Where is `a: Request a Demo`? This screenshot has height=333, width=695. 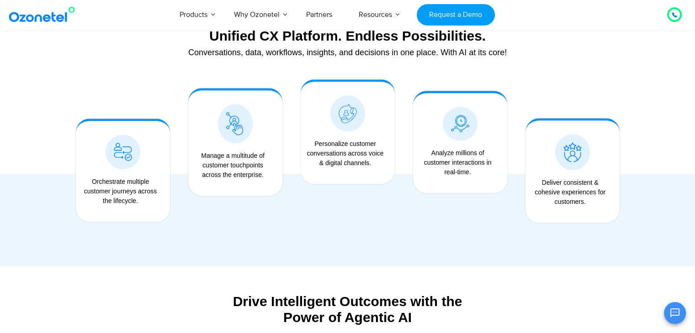
a: Request a Demo is located at coordinates (455, 15).